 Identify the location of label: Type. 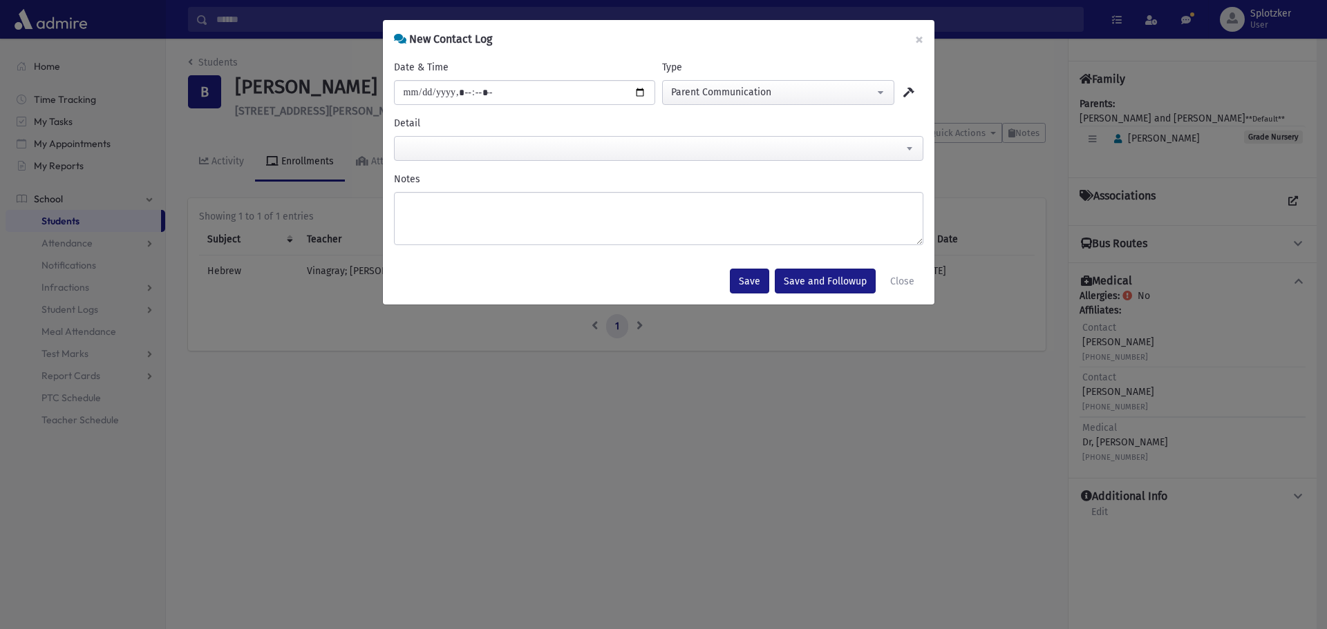
(672, 67).